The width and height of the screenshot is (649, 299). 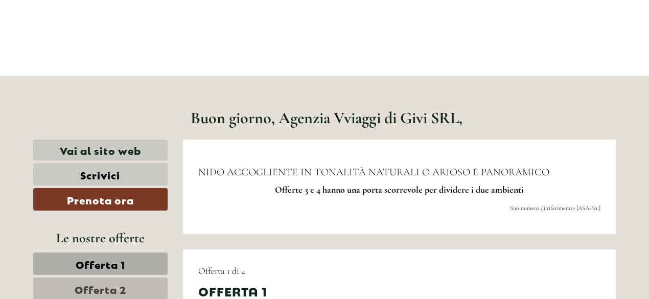 I want to click on button: Invia, so click(x=373, y=276).